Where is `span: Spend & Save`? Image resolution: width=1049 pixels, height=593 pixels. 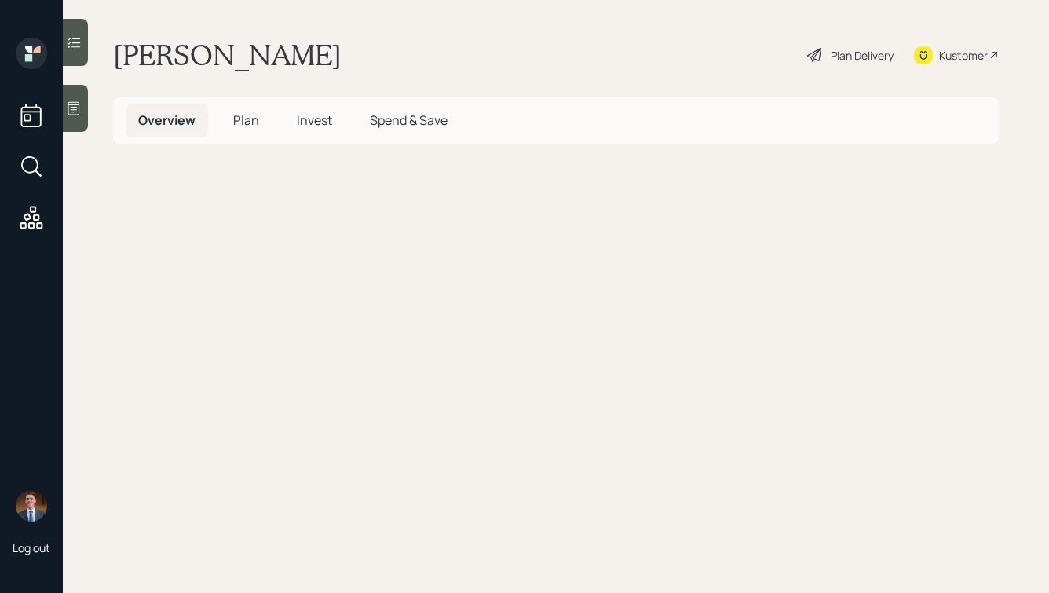
span: Spend & Save is located at coordinates (408, 120).